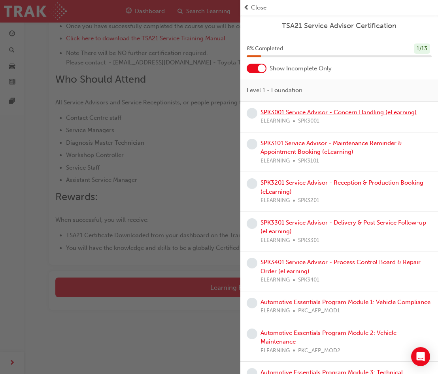 The image size is (438, 374). What do you see at coordinates (345, 302) in the screenshot?
I see `a: Automotive Essentials Program Module 1: Vehicle Compliance` at bounding box center [345, 302].